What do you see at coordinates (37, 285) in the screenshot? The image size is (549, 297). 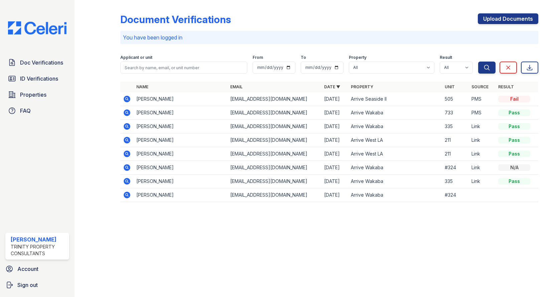 I see `a: Sign out` at bounding box center [37, 285].